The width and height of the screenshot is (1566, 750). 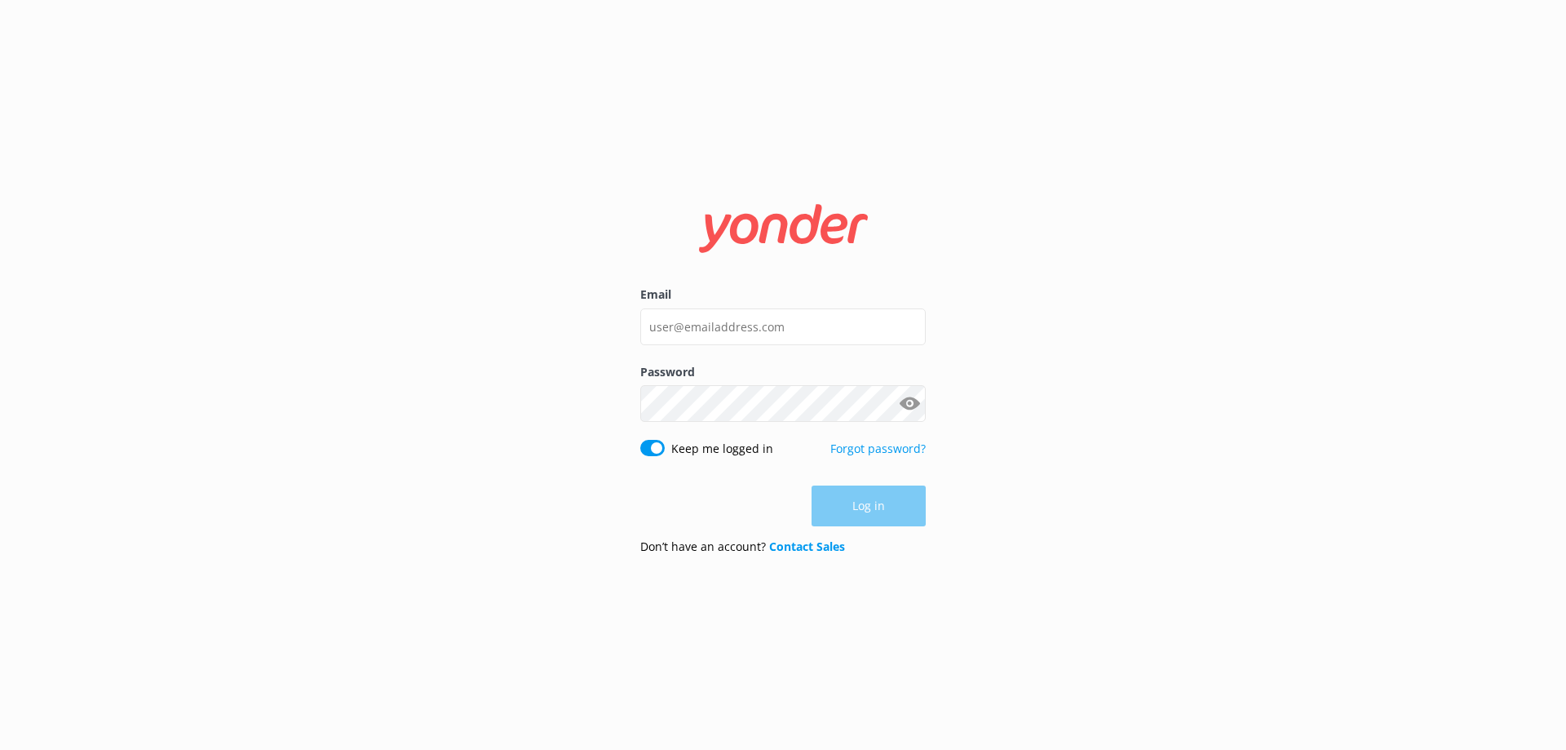 What do you see at coordinates (878, 448) in the screenshot?
I see `a: Forgot password?` at bounding box center [878, 448].